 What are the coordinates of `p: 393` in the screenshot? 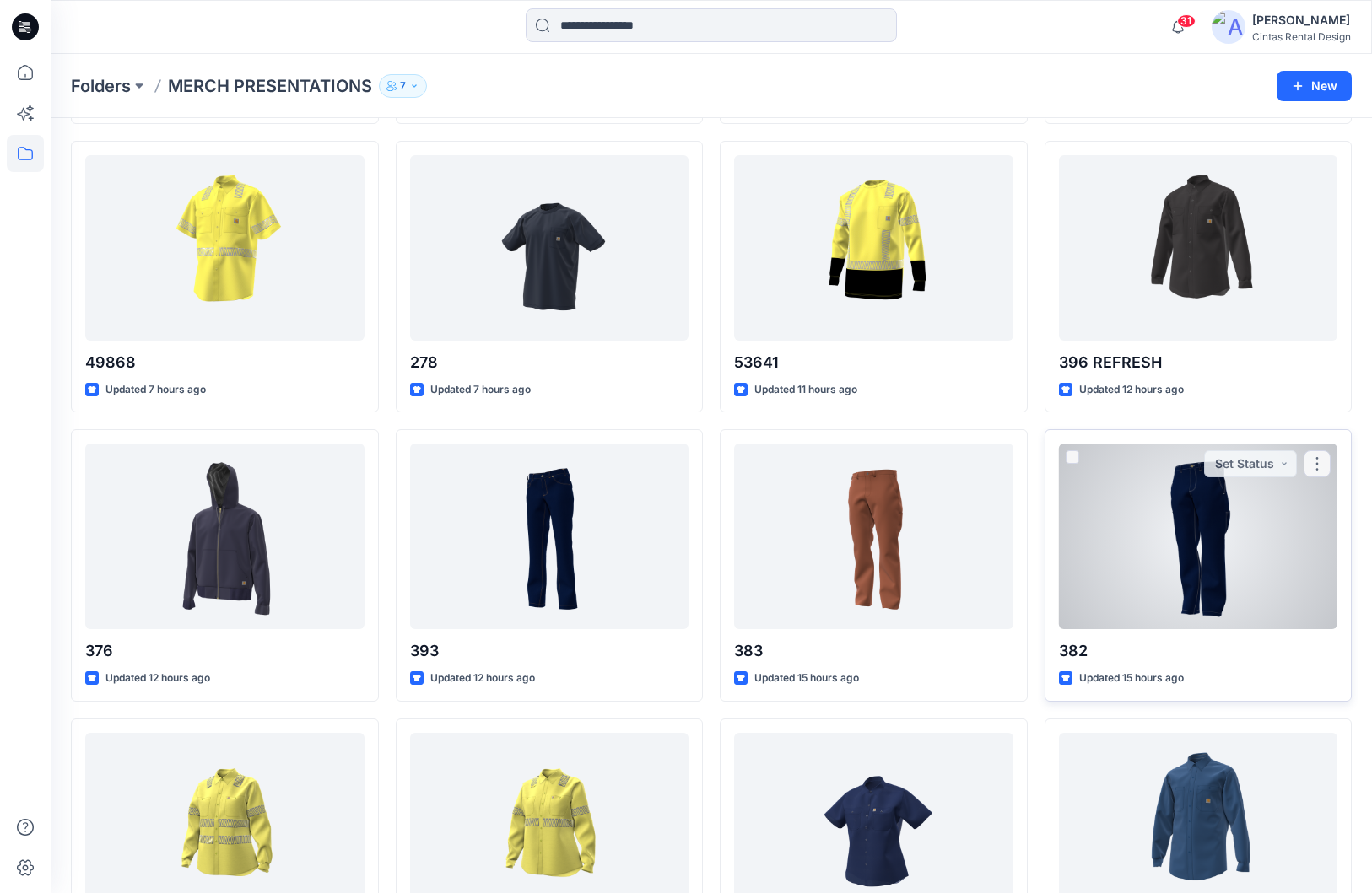 It's located at (549, 652).